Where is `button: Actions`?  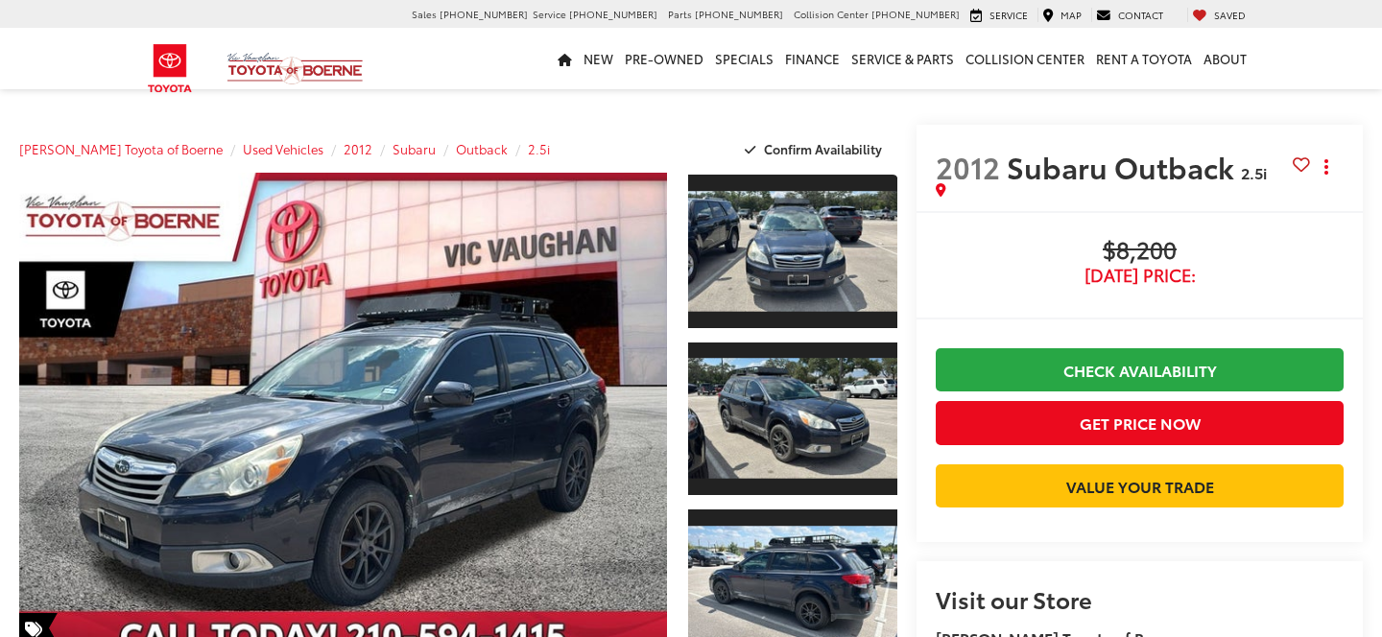 button: Actions is located at coordinates (1326, 166).